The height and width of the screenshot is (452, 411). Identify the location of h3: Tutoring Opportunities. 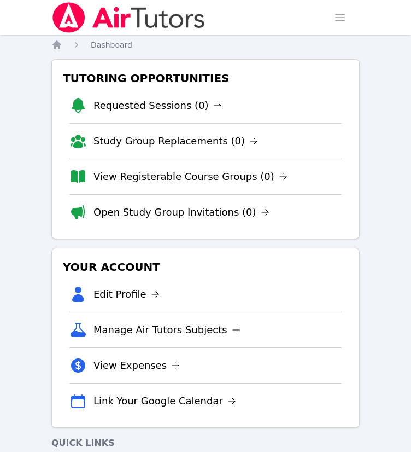
(206, 78).